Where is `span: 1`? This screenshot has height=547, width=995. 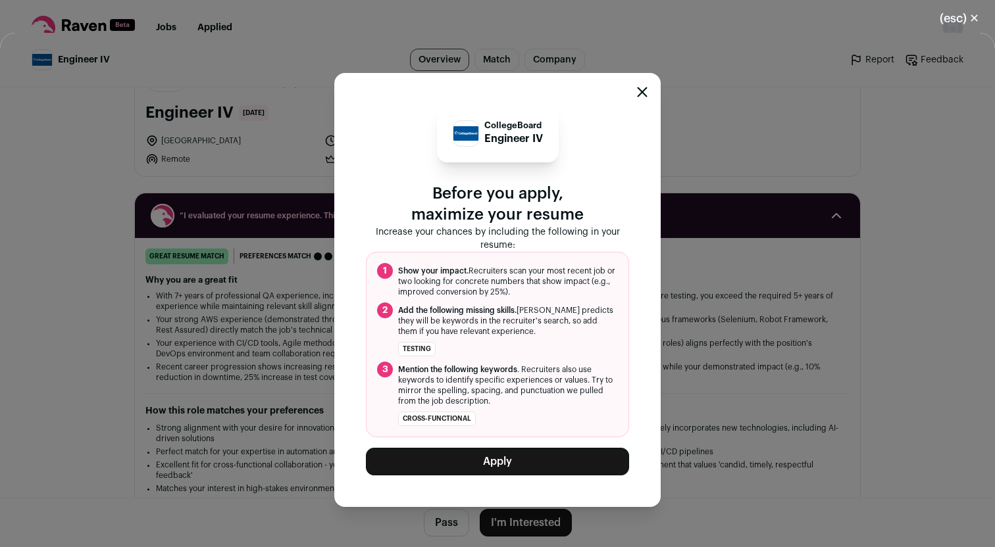
span: 1 is located at coordinates (385, 271).